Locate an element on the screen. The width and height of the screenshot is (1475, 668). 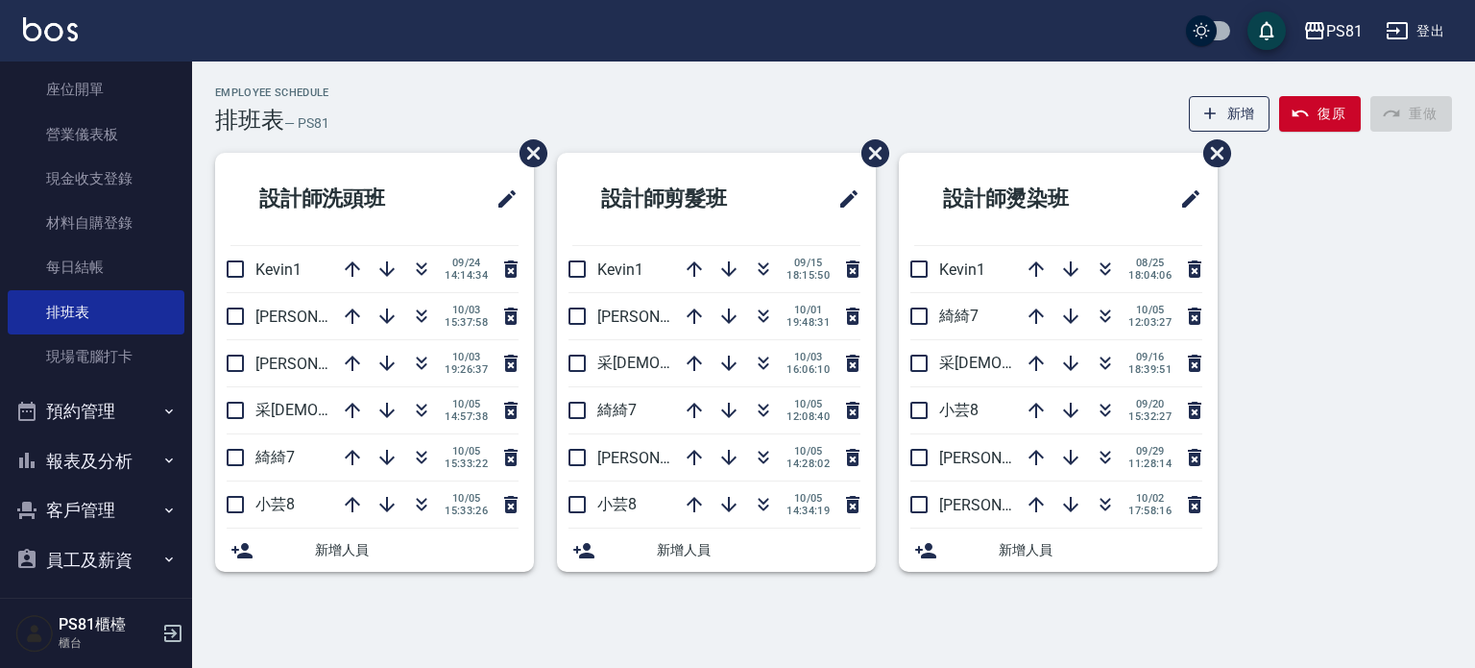
span: 09/16 is located at coordinates (1150, 356).